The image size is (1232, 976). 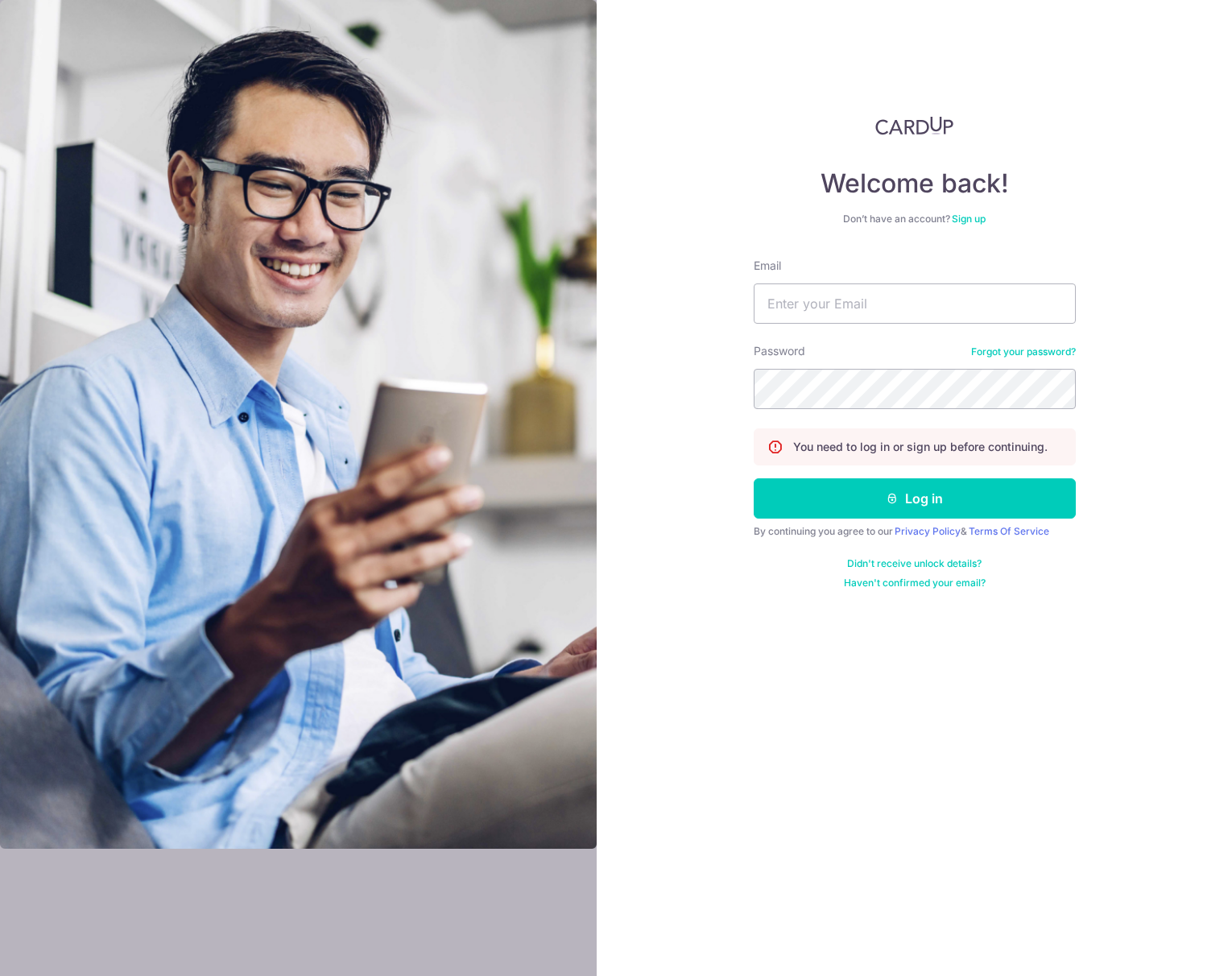 What do you see at coordinates (915, 532) in the screenshot?
I see `div: By continuing you agree to our &` at bounding box center [915, 532].